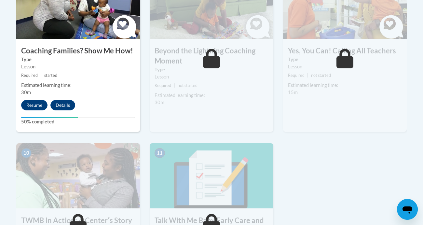  What do you see at coordinates (78, 122) in the screenshot?
I see `label: 50% completed` at bounding box center [78, 122].